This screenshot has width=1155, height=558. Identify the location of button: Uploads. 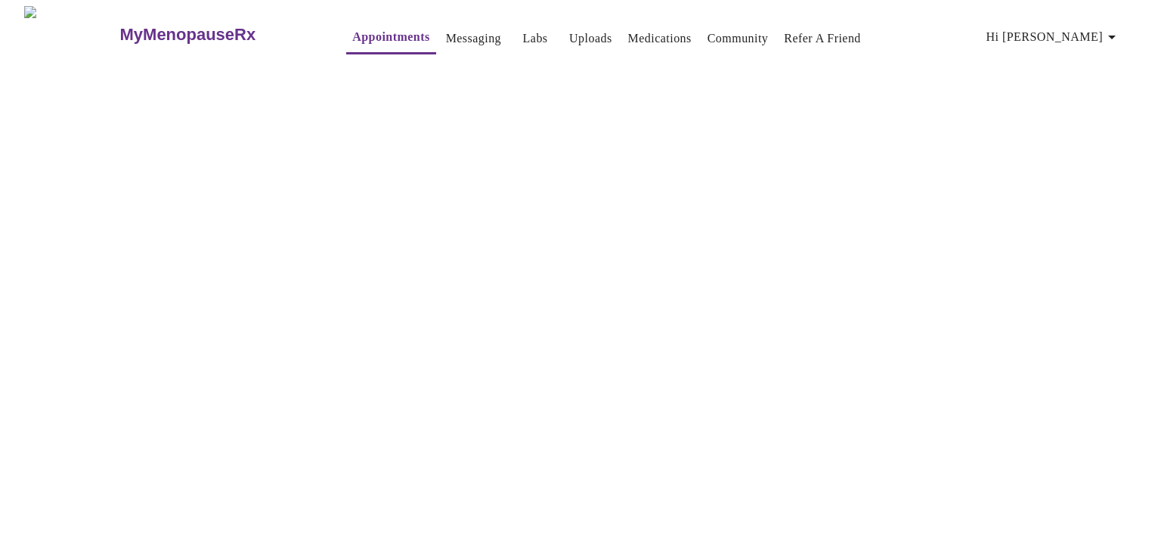
(591, 39).